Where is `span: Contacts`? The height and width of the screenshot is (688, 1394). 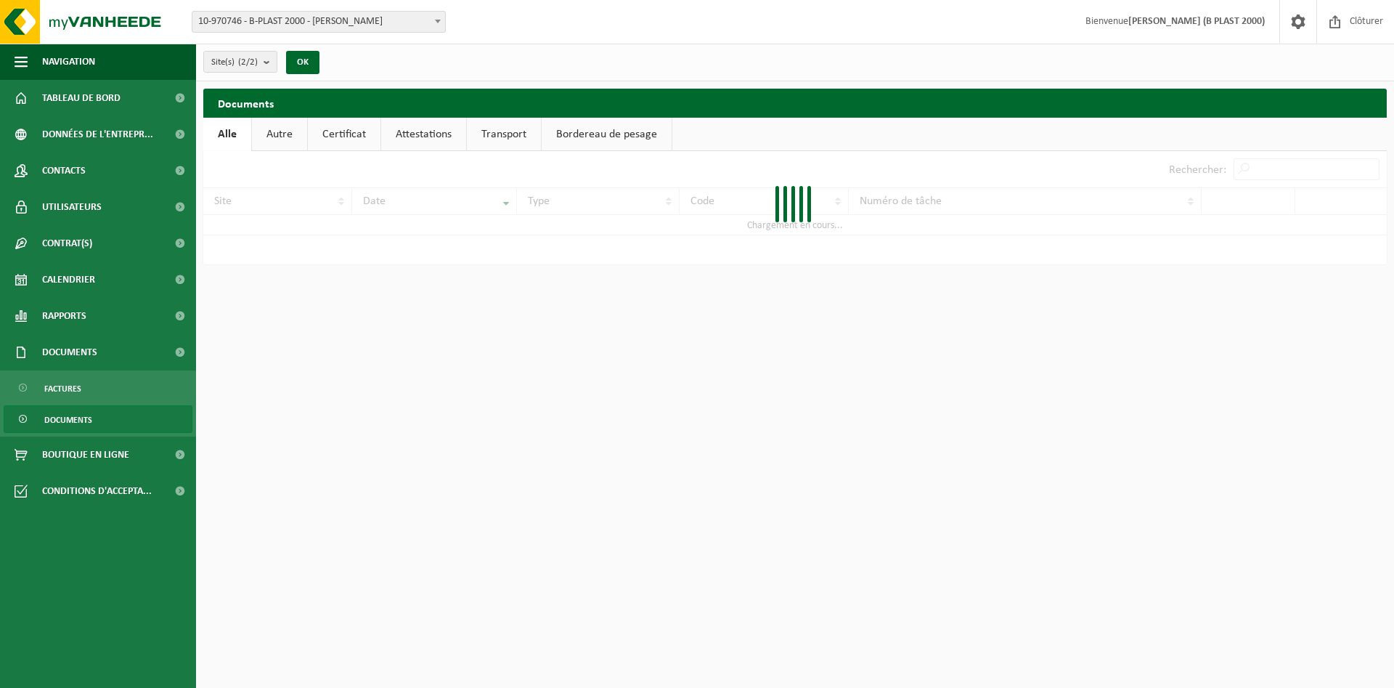
span: Contacts is located at coordinates (64, 171).